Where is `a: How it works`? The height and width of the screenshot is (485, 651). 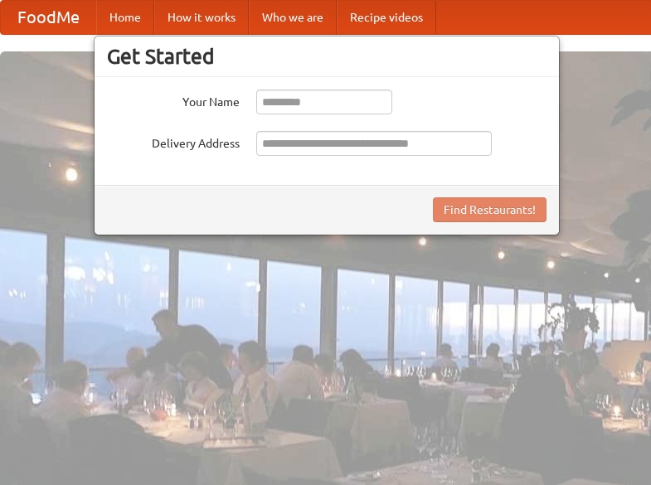 a: How it works is located at coordinates (201, 17).